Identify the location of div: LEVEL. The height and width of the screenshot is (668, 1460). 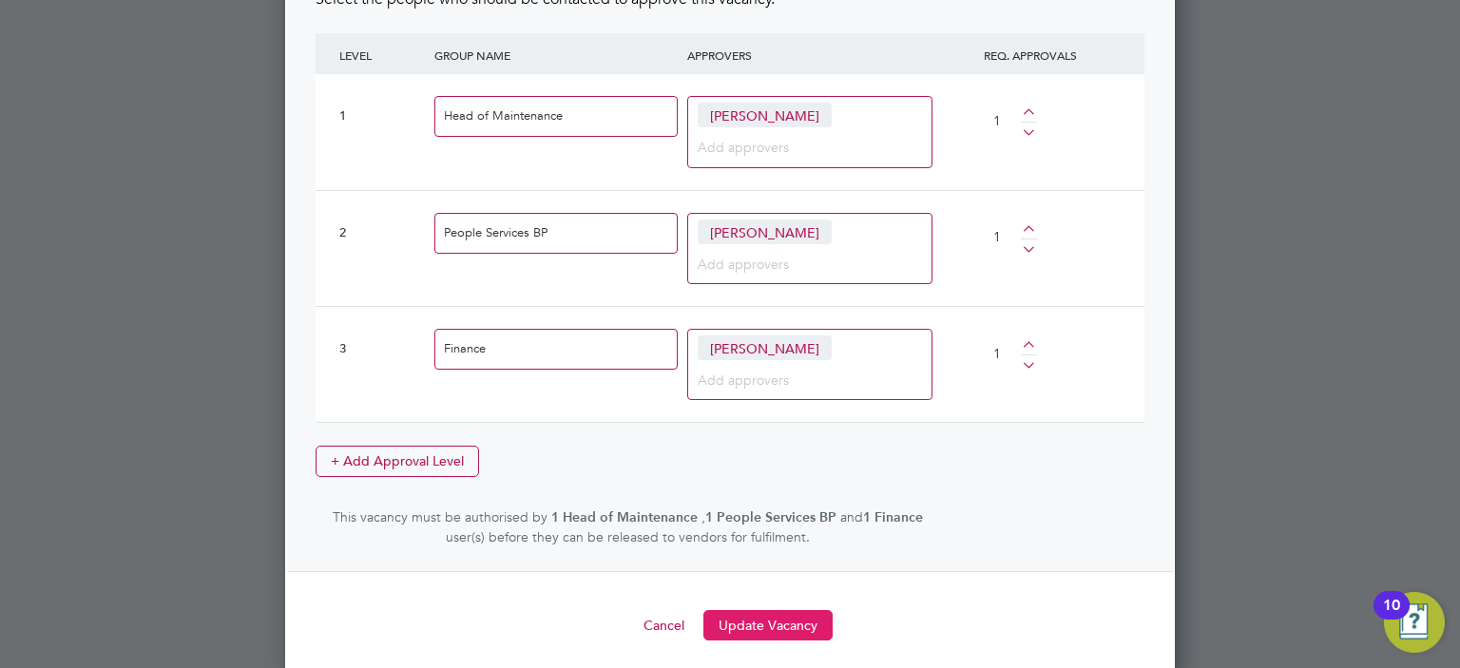
(382, 55).